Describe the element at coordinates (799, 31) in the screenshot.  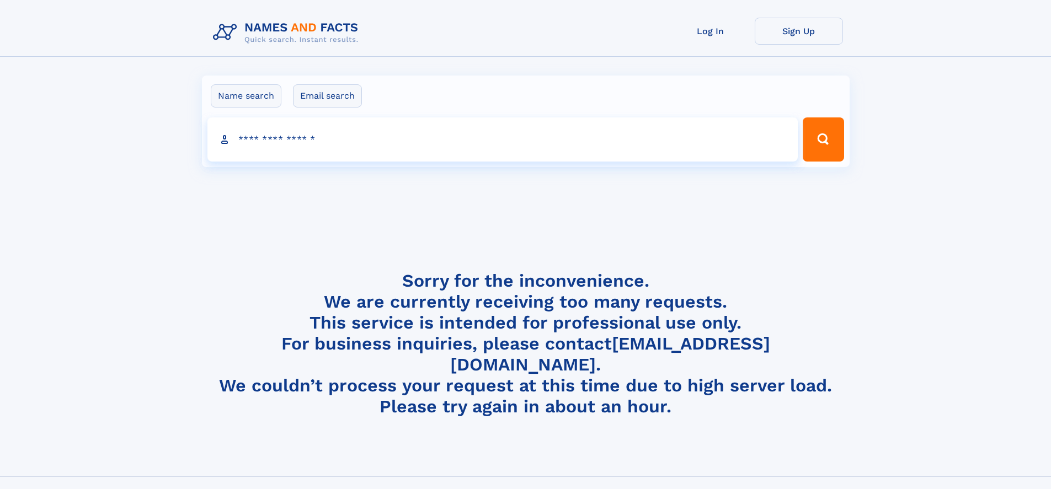
I see `a: Sign Up` at that location.